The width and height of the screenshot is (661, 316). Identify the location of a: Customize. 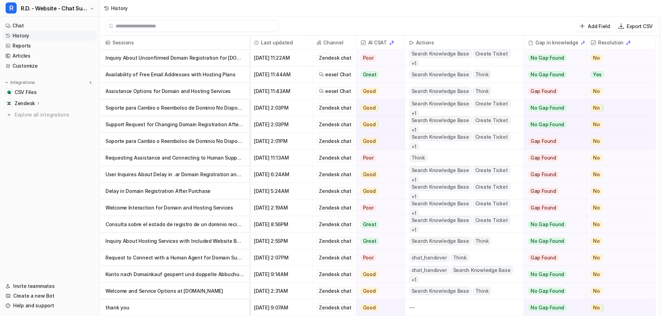
(50, 66).